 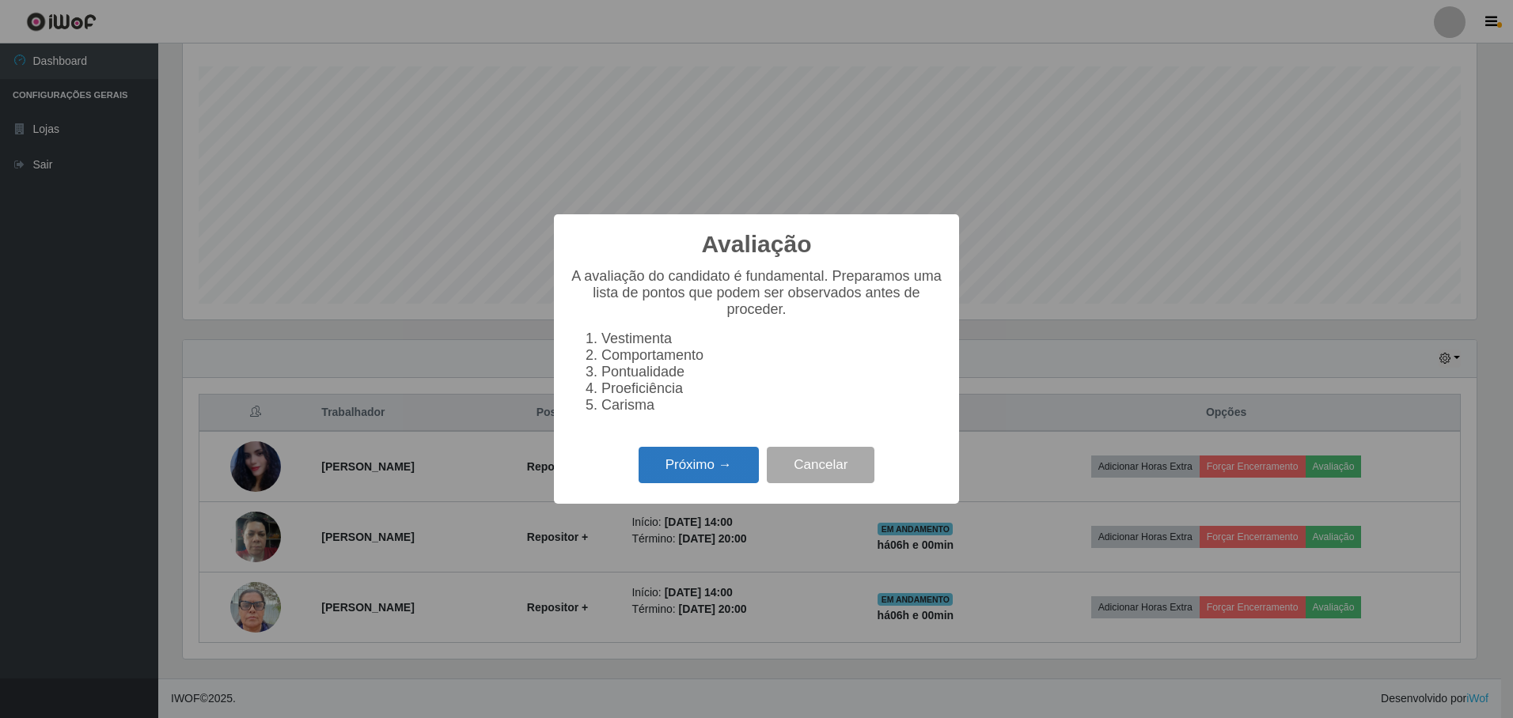 I want to click on button: Próximo →, so click(x=699, y=465).